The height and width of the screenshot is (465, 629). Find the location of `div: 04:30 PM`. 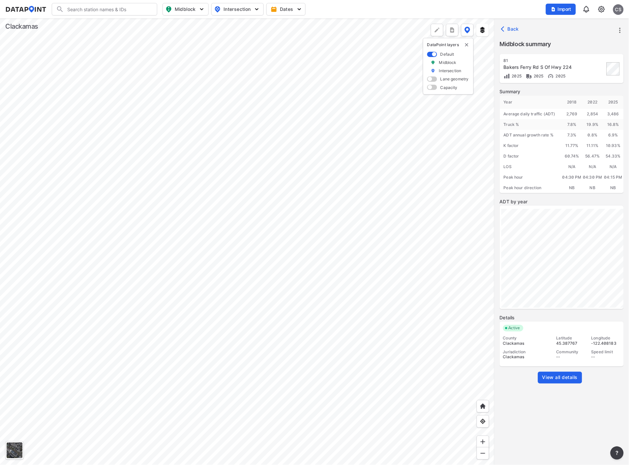

div: 04:30 PM is located at coordinates (572, 177).